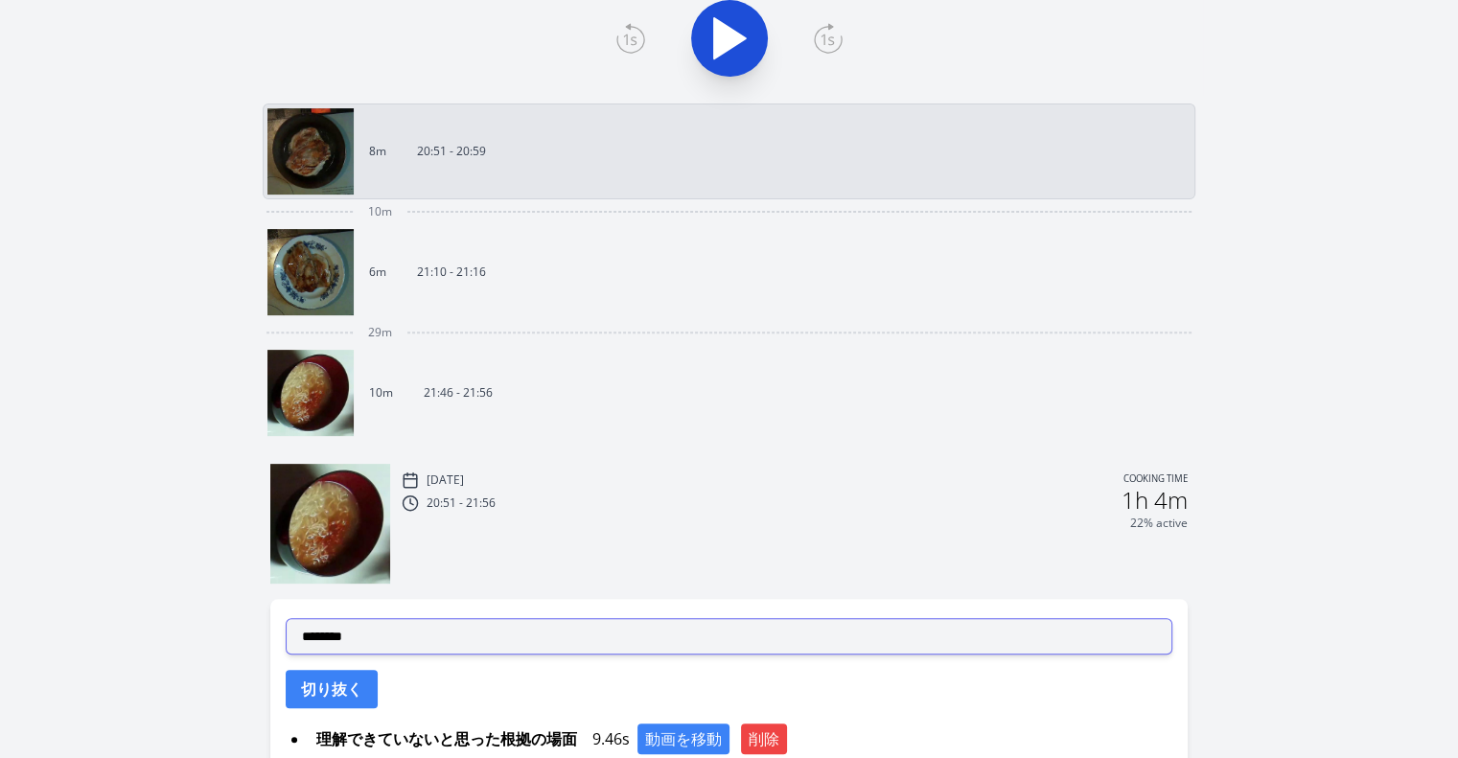 The height and width of the screenshot is (758, 1458). What do you see at coordinates (1155, 480) in the screenshot?
I see `p: Cooking time` at bounding box center [1155, 480].